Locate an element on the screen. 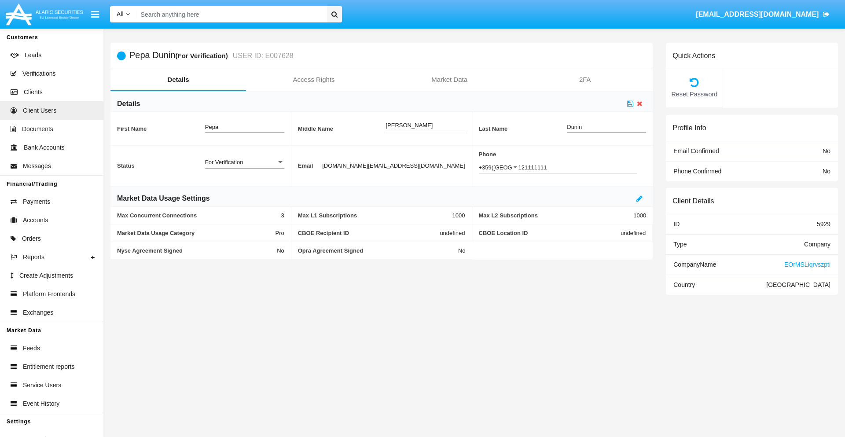 The height and width of the screenshot is (437, 845). span: Messages is located at coordinates (37, 166).